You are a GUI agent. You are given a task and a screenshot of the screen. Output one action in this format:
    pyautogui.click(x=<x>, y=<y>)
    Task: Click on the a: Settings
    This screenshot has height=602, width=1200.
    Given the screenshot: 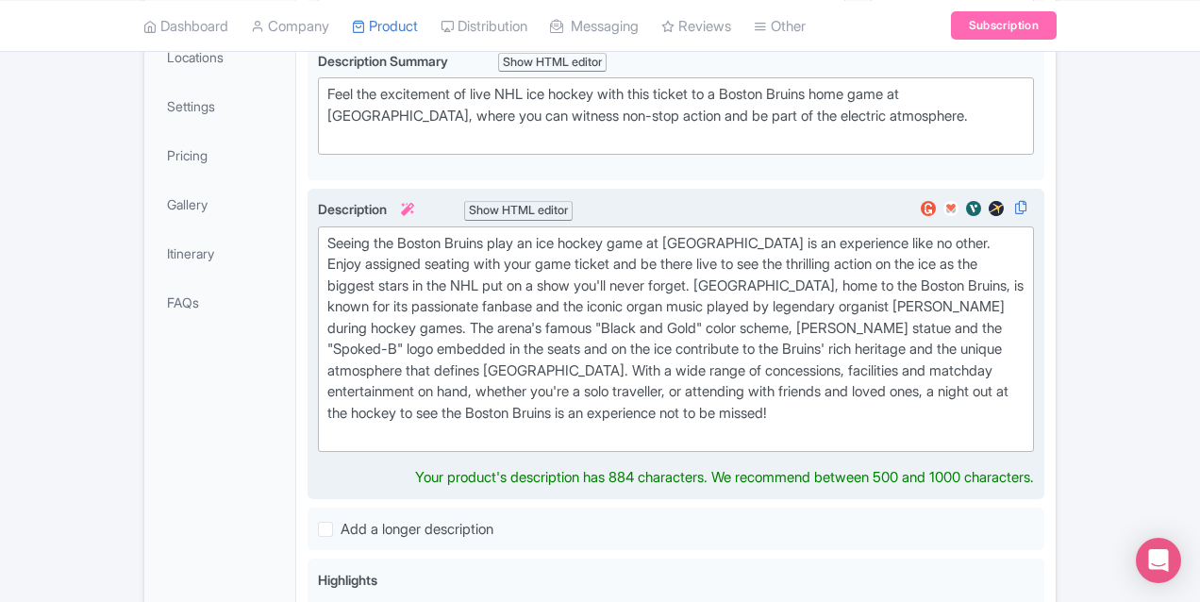 What is the action you would take?
    pyautogui.click(x=220, y=106)
    